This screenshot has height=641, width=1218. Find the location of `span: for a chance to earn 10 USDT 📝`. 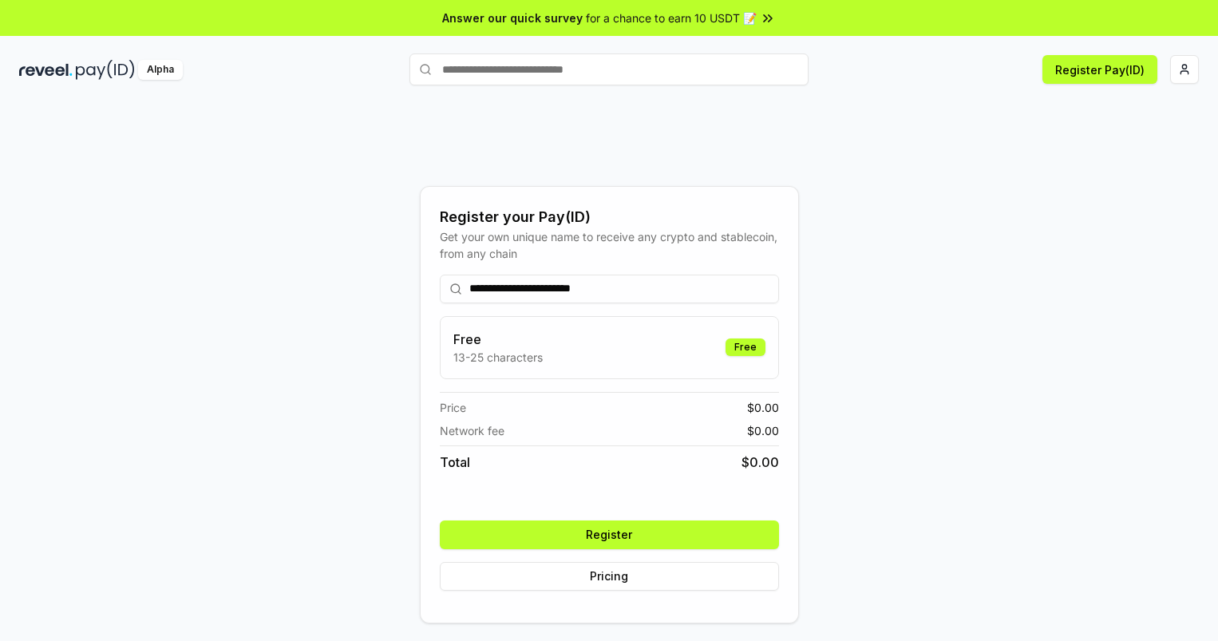

span: for a chance to earn 10 USDT 📝 is located at coordinates (671, 18).